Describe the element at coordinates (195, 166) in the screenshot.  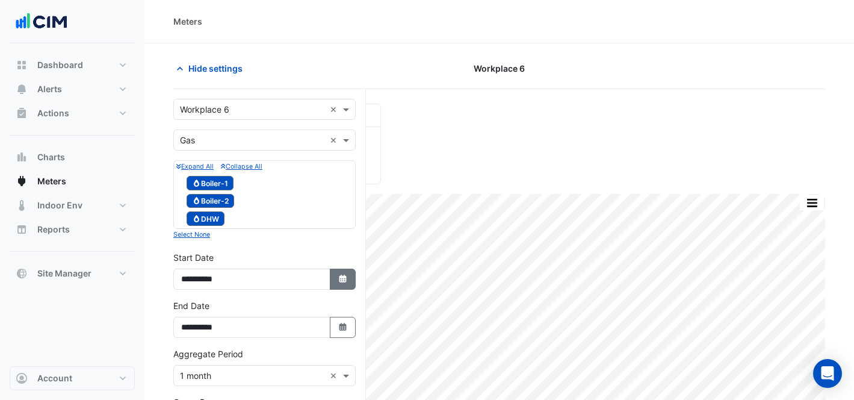
I see `button: Expand All` at that location.